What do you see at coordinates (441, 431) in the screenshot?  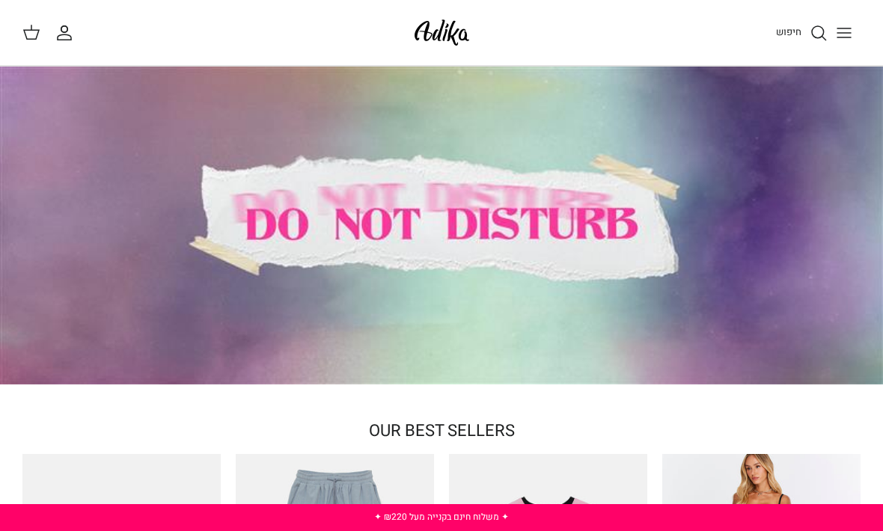 I see `span: OUR BEST SELLERS` at bounding box center [441, 431].